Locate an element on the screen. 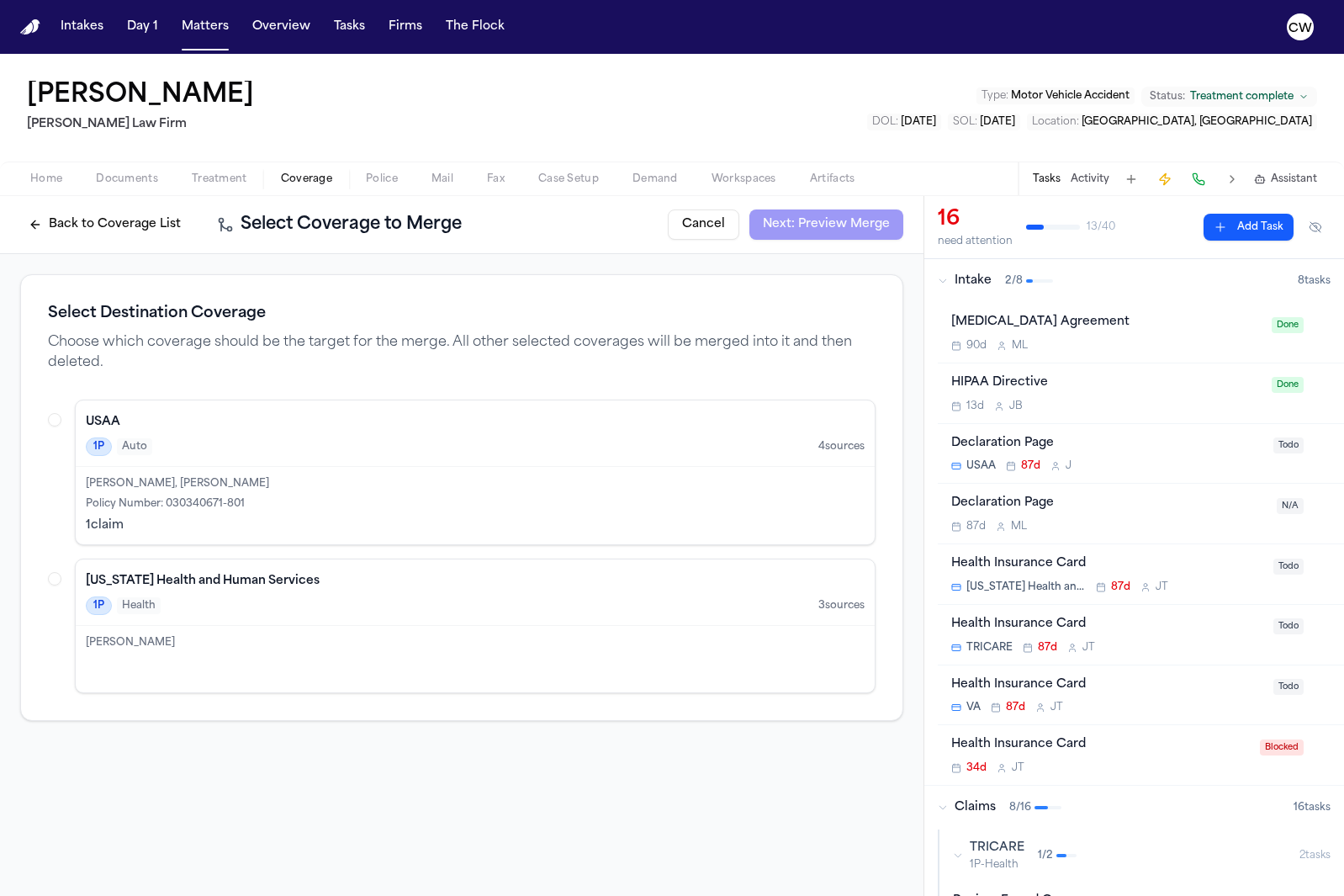 The height and width of the screenshot is (896, 1344). span: 4 source s is located at coordinates (841, 447).